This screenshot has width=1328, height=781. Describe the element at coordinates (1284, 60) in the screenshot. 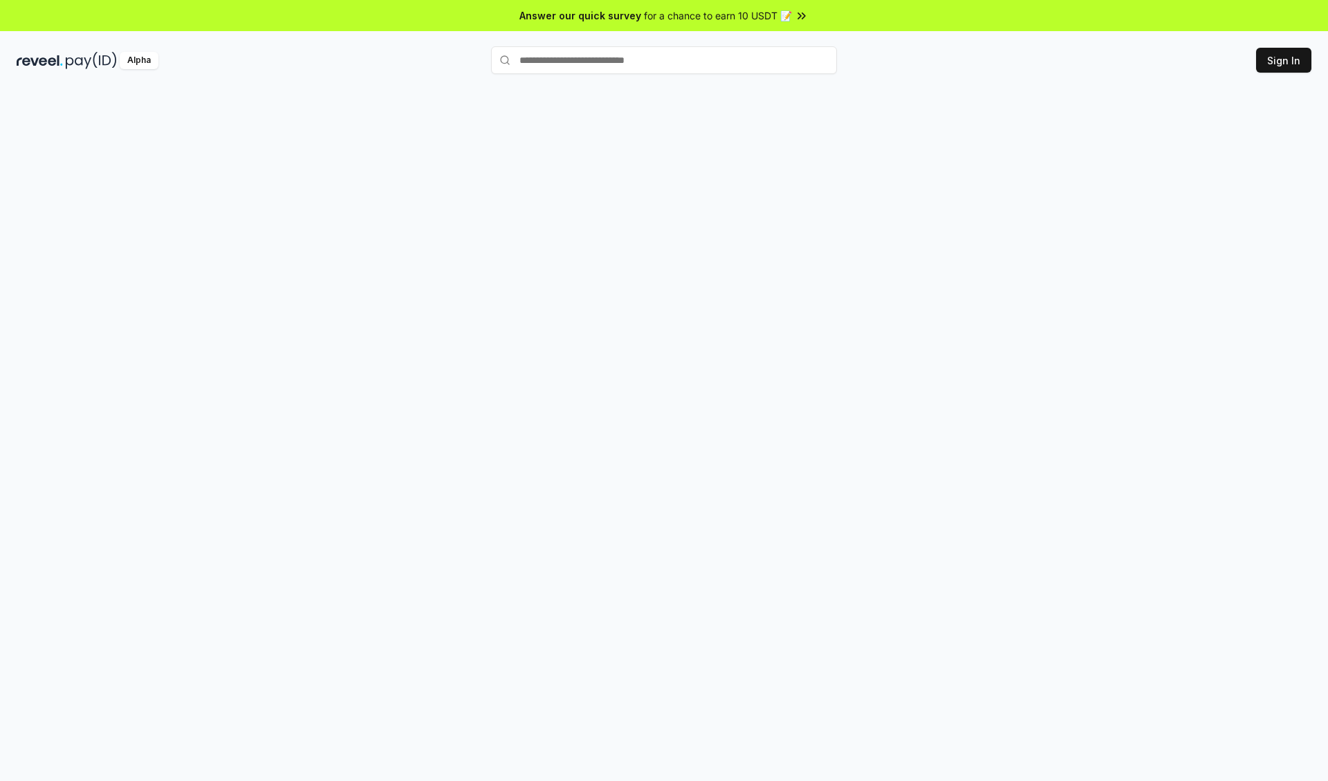

I see `button: Sign In` at that location.